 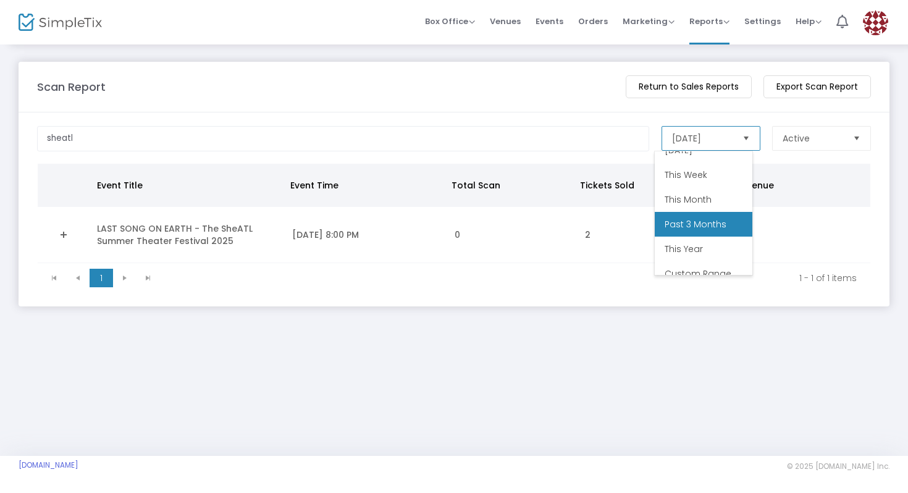 I want to click on input: Search by Event name, so click(x=343, y=138).